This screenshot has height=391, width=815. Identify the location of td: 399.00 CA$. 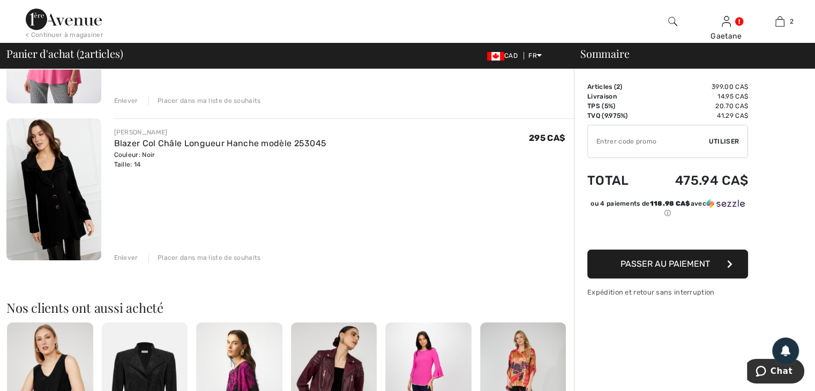
(697, 87).